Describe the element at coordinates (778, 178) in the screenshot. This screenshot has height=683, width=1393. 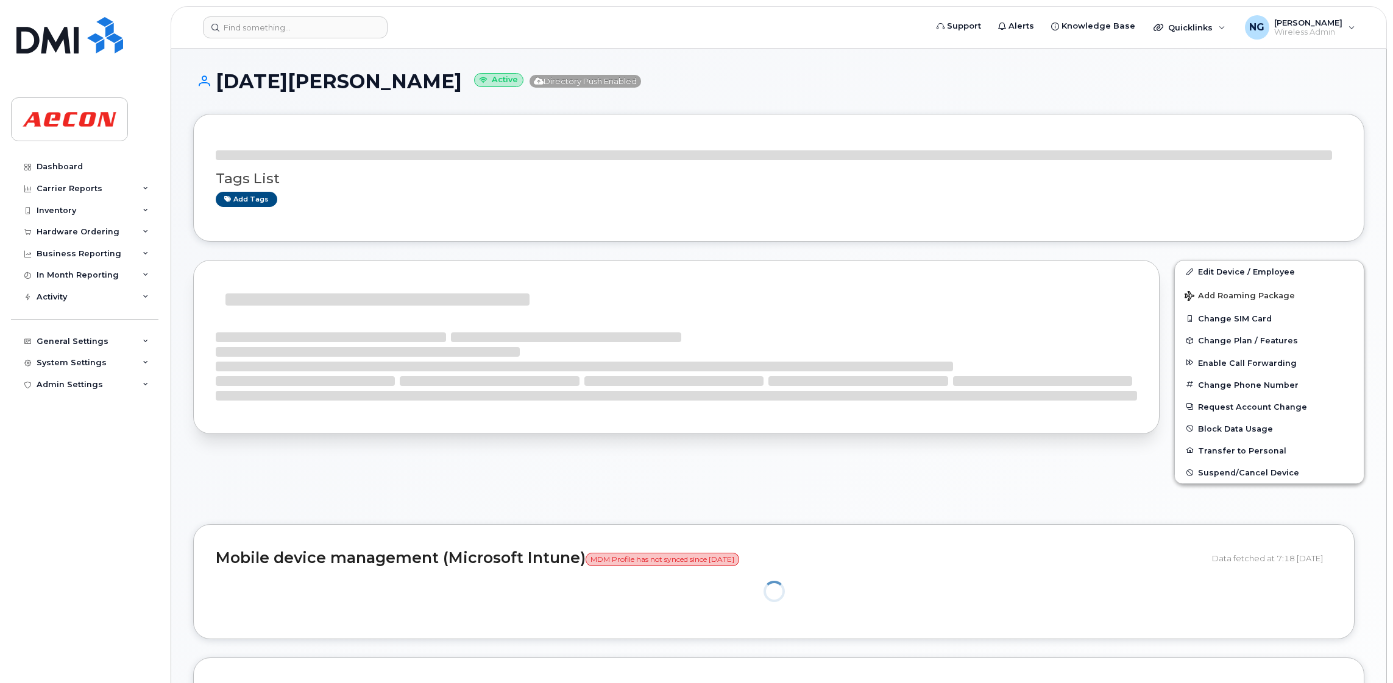
I see `h3: Tags List` at that location.